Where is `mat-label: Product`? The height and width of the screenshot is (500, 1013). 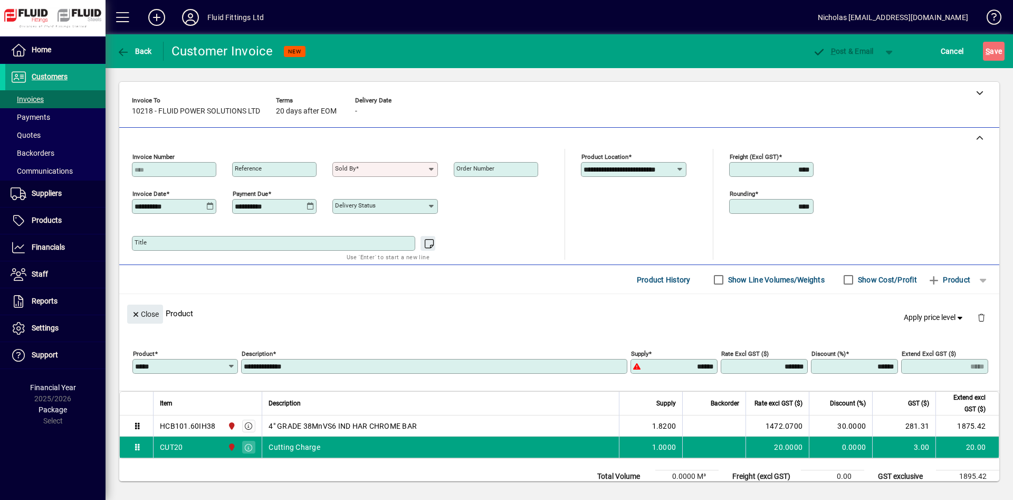
mat-label: Product is located at coordinates (144, 354).